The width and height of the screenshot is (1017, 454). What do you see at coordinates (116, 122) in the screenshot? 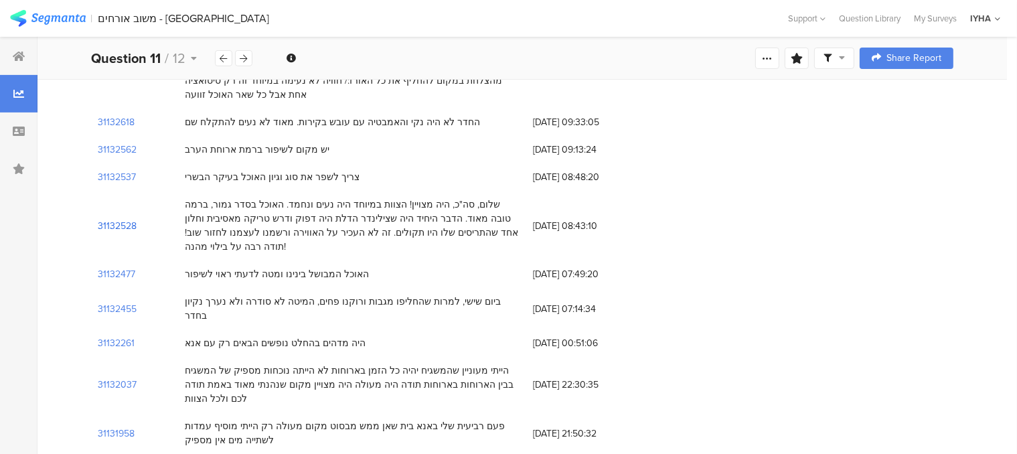
I see `section: 31132618` at bounding box center [116, 122].